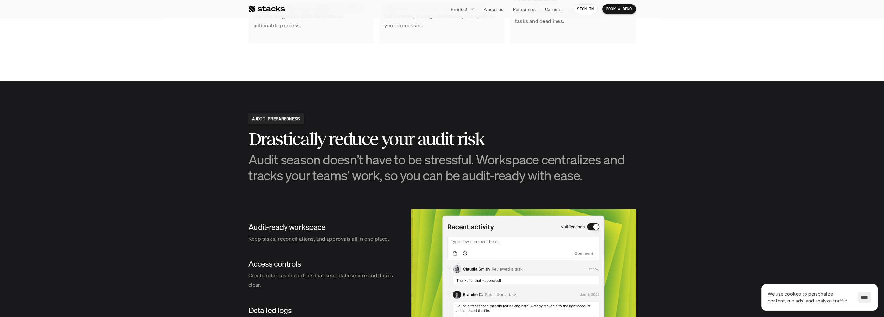 This screenshot has width=884, height=317. What do you see at coordinates (619, 9) in the screenshot?
I see `p: BOOK A DEMO` at bounding box center [619, 9].